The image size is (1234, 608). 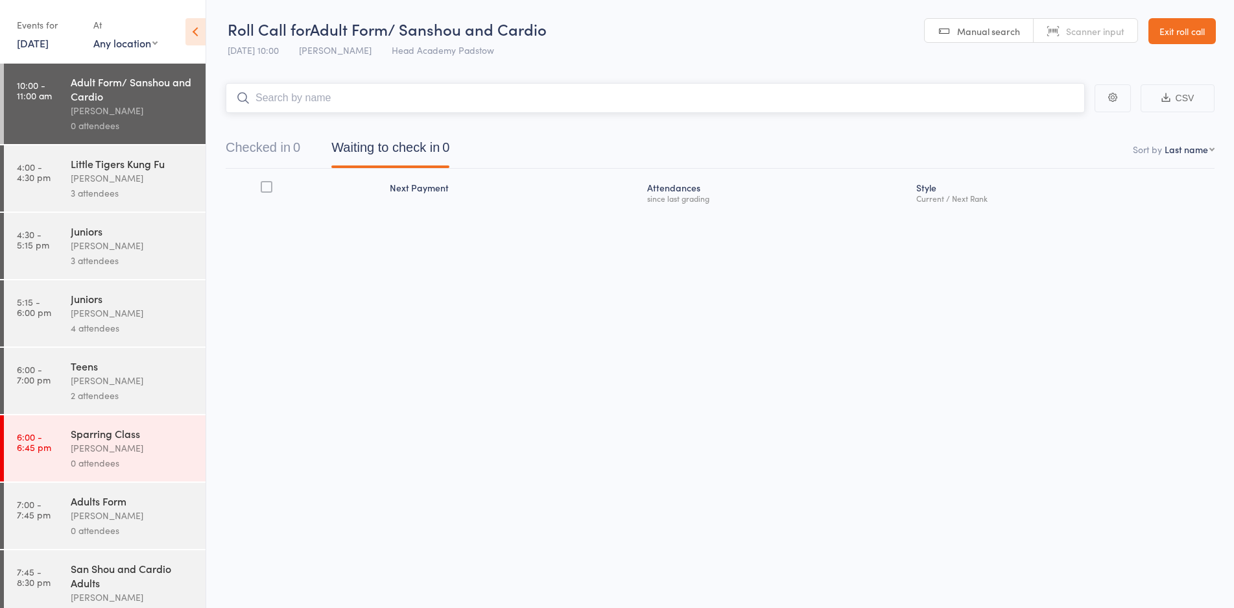 I want to click on input: Search by name, so click(x=655, y=98).